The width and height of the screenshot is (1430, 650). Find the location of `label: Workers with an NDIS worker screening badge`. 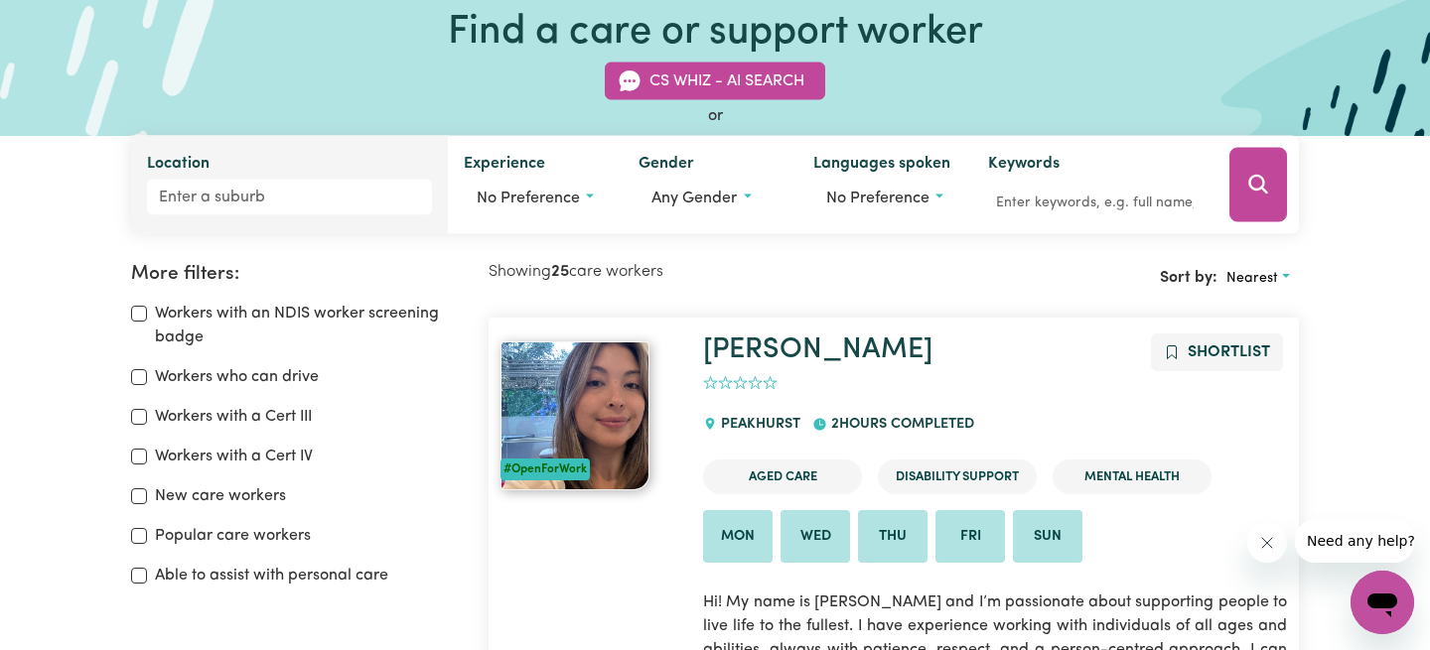

label: Workers with an NDIS worker screening badge is located at coordinates (310, 326).